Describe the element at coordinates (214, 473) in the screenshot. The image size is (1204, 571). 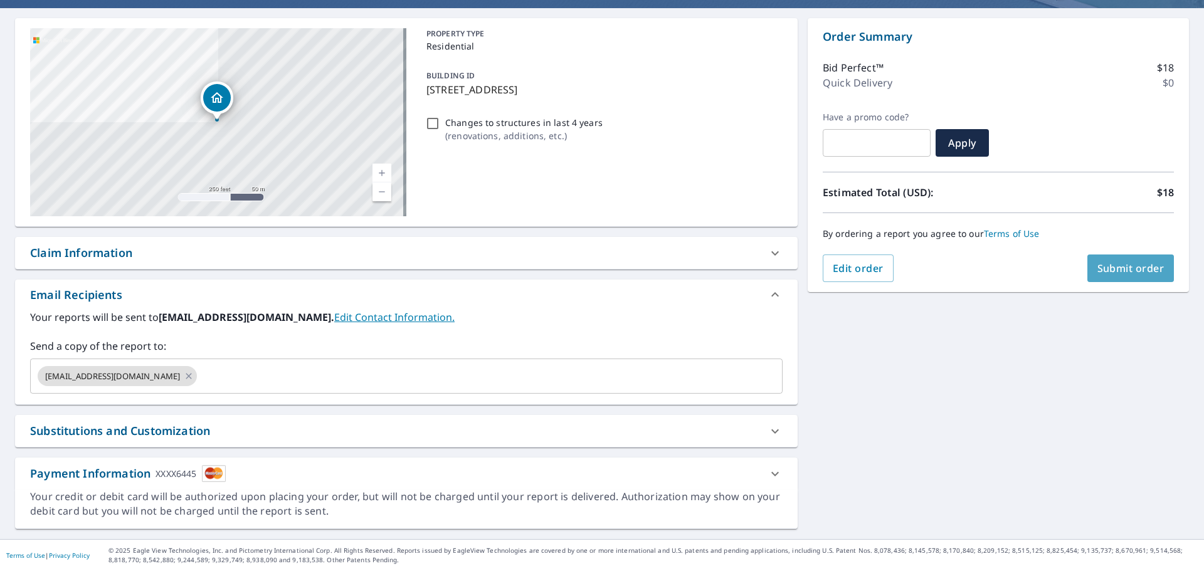
I see `img: cardImage` at that location.